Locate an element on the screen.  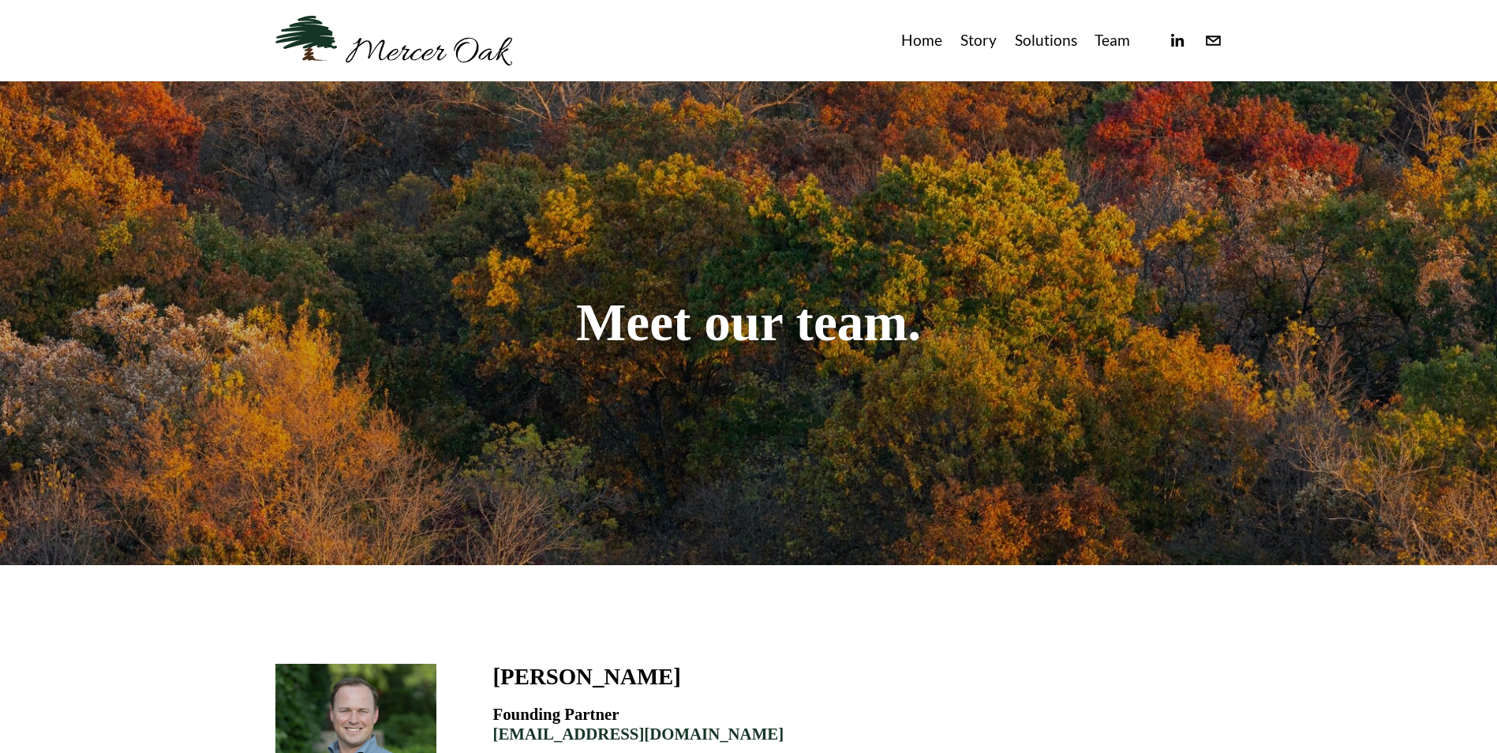
a: linkedin-unauth is located at coordinates (1177, 40).